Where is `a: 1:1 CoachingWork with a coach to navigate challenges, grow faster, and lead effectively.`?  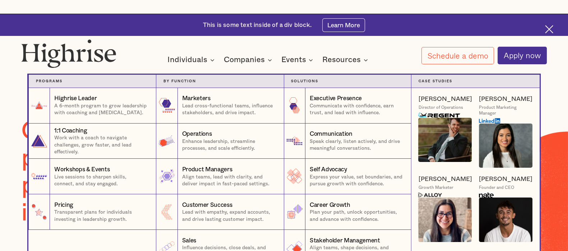
a: 1:1 CoachingWork with a coach to navigate challenges, grow faster, and lead effectively. is located at coordinates (92, 141).